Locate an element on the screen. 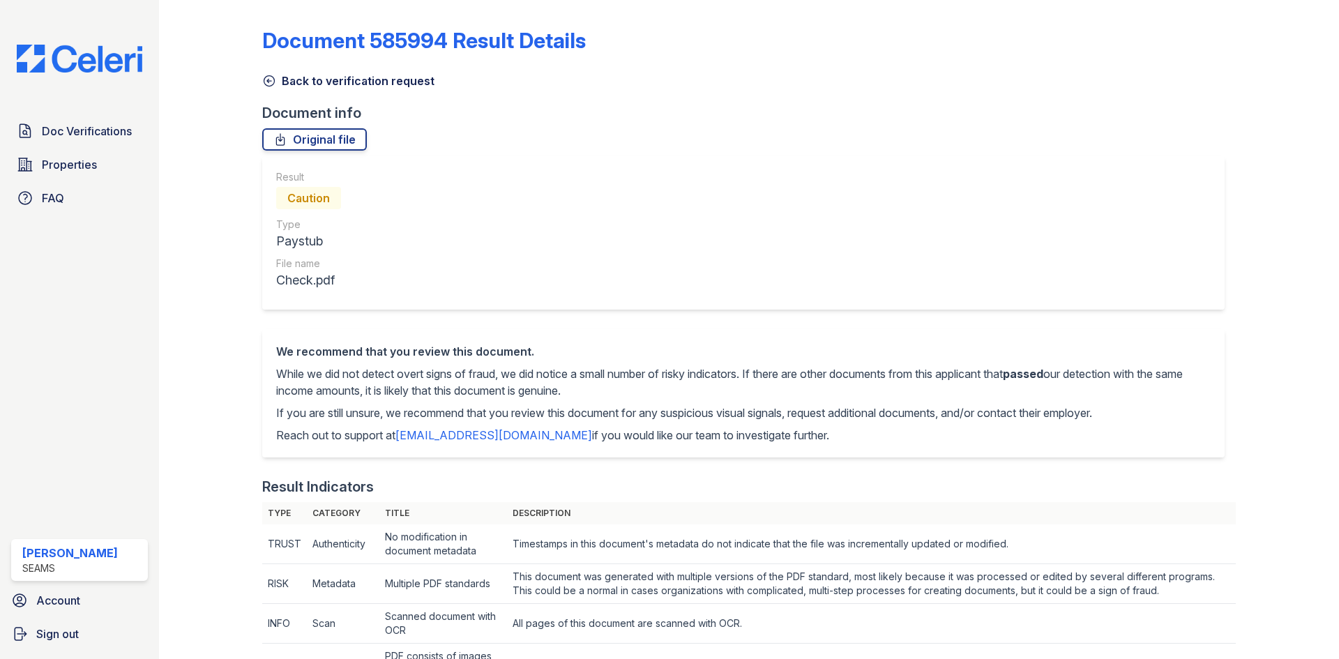 The height and width of the screenshot is (659, 1339). a: Properties is located at coordinates (79, 165).